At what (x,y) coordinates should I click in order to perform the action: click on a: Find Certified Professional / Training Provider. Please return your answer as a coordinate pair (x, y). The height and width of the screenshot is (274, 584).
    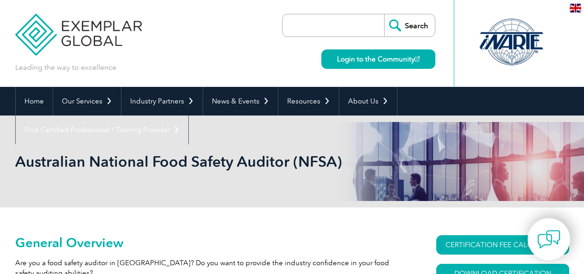
    Looking at the image, I should click on (102, 130).